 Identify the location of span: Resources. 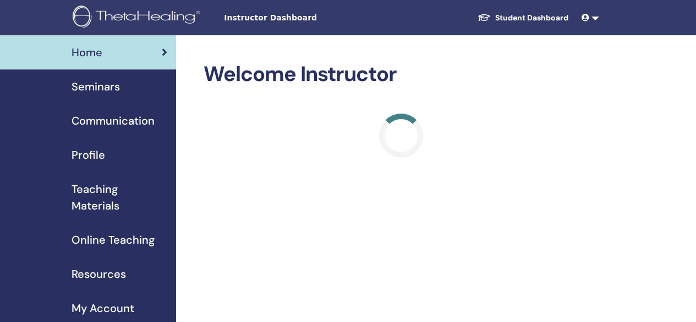
(99, 274).